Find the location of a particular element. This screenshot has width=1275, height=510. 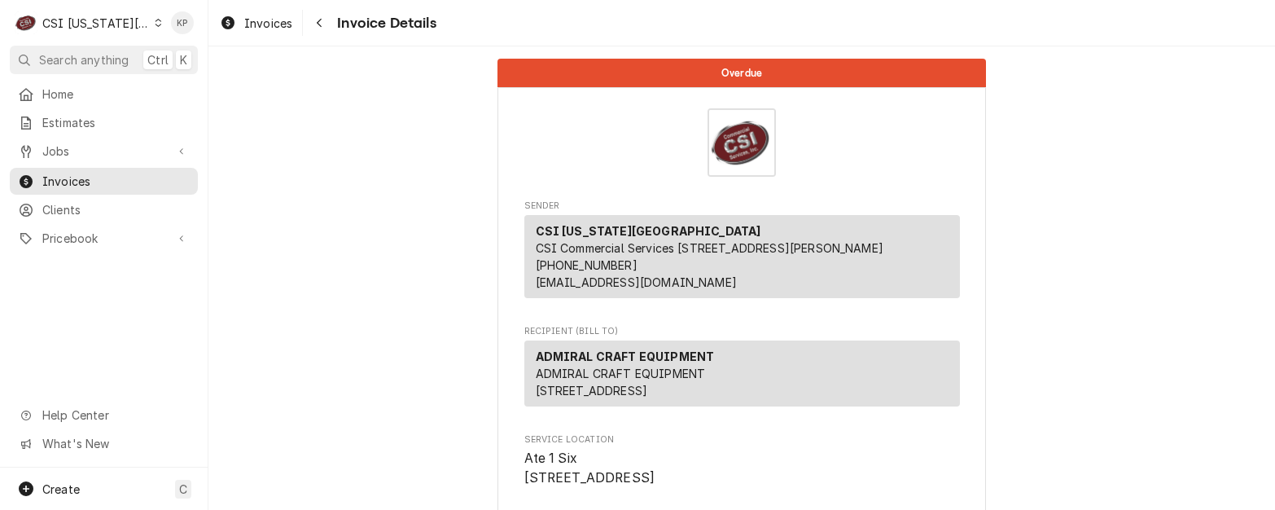

a: Home is located at coordinates (103, 94).